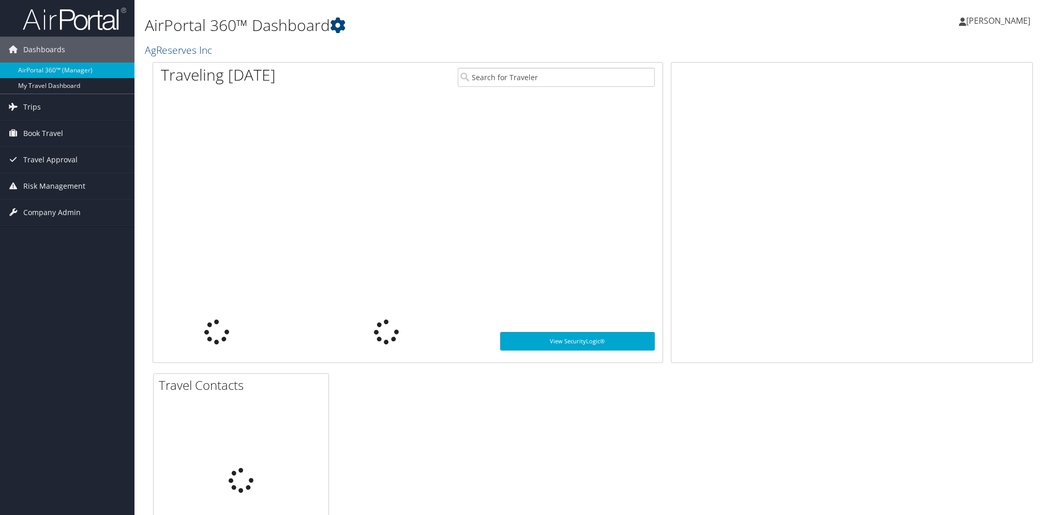 Image resolution: width=1051 pixels, height=515 pixels. I want to click on span: Risk Management, so click(54, 186).